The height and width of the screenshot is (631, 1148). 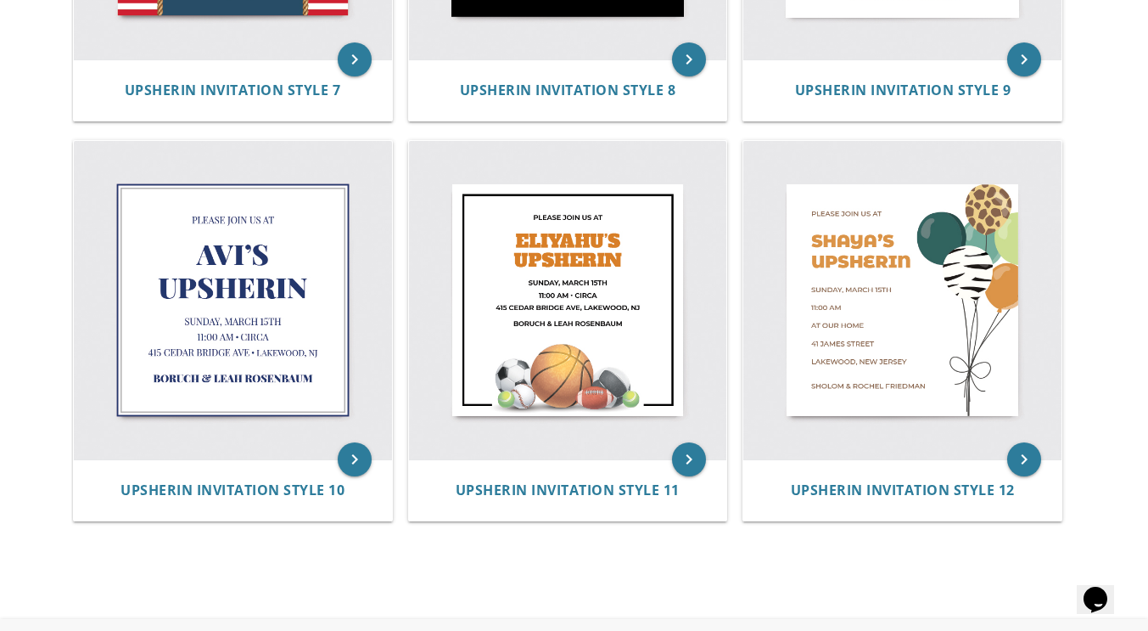 What do you see at coordinates (903, 90) in the screenshot?
I see `span: Upsherin Invitation Style 9` at bounding box center [903, 90].